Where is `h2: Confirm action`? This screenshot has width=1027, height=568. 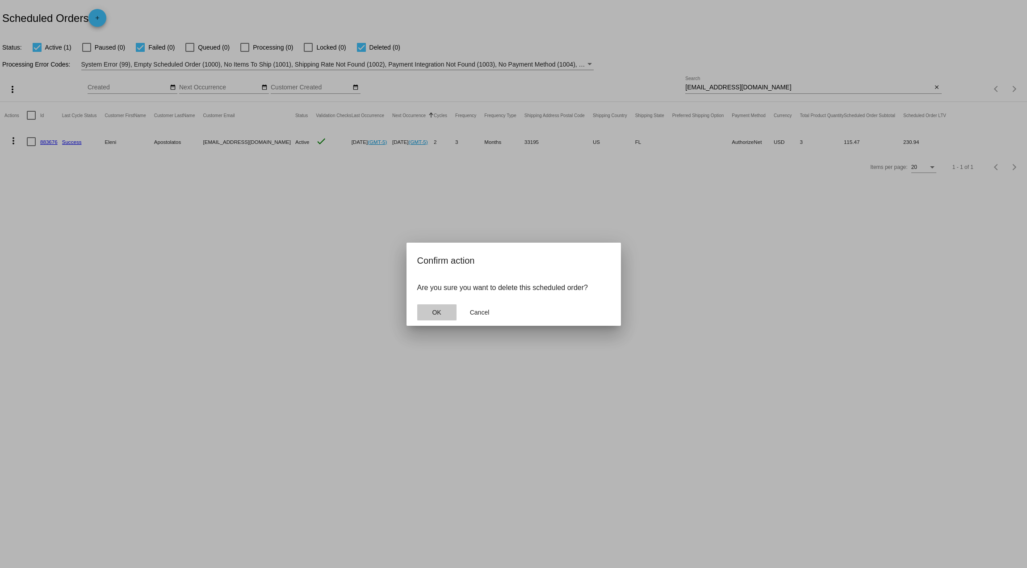
h2: Confirm action is located at coordinates (513, 260).